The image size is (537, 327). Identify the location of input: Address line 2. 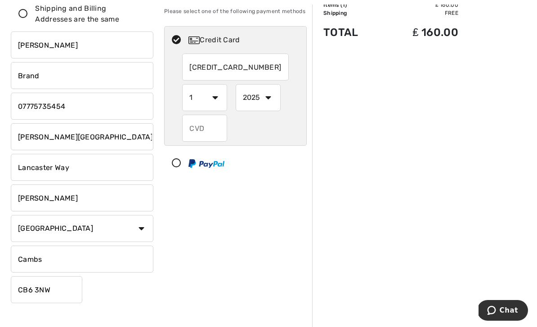
(82, 167).